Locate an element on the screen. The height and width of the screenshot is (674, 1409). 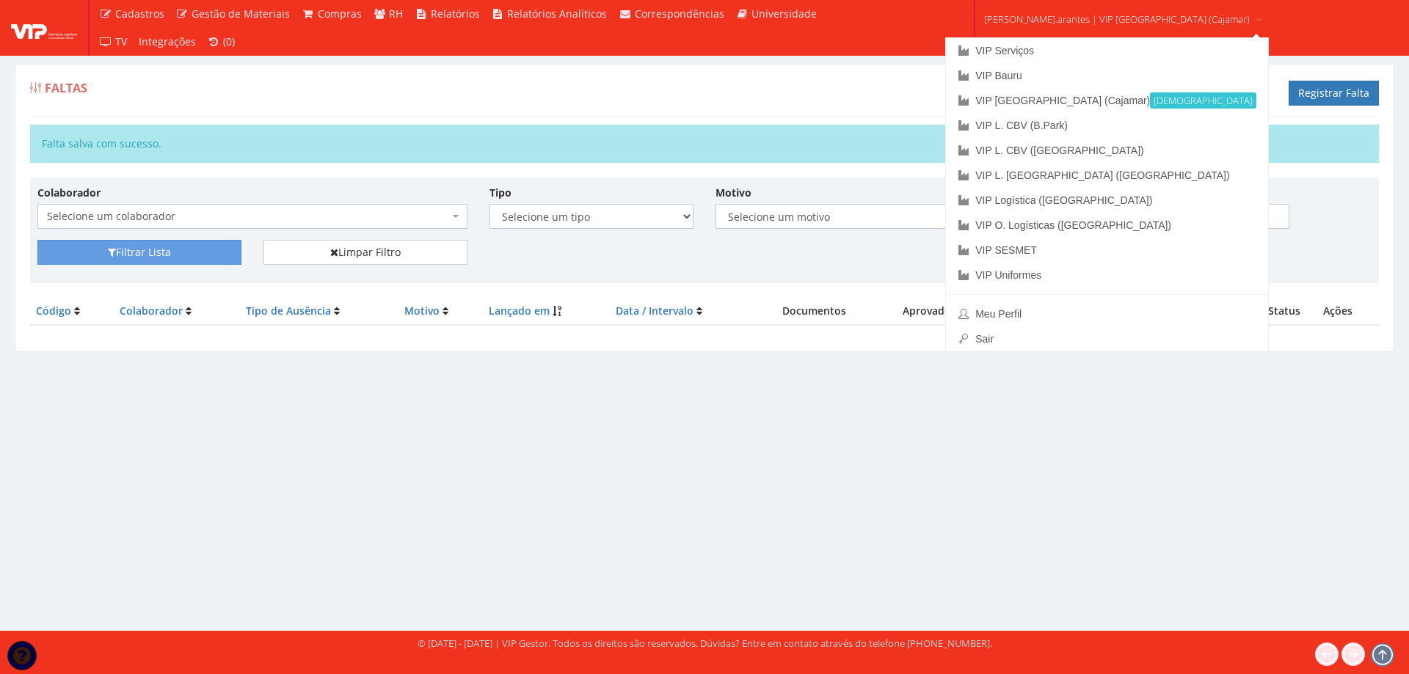
th: Aprovado pelo RH is located at coordinates (948, 311).